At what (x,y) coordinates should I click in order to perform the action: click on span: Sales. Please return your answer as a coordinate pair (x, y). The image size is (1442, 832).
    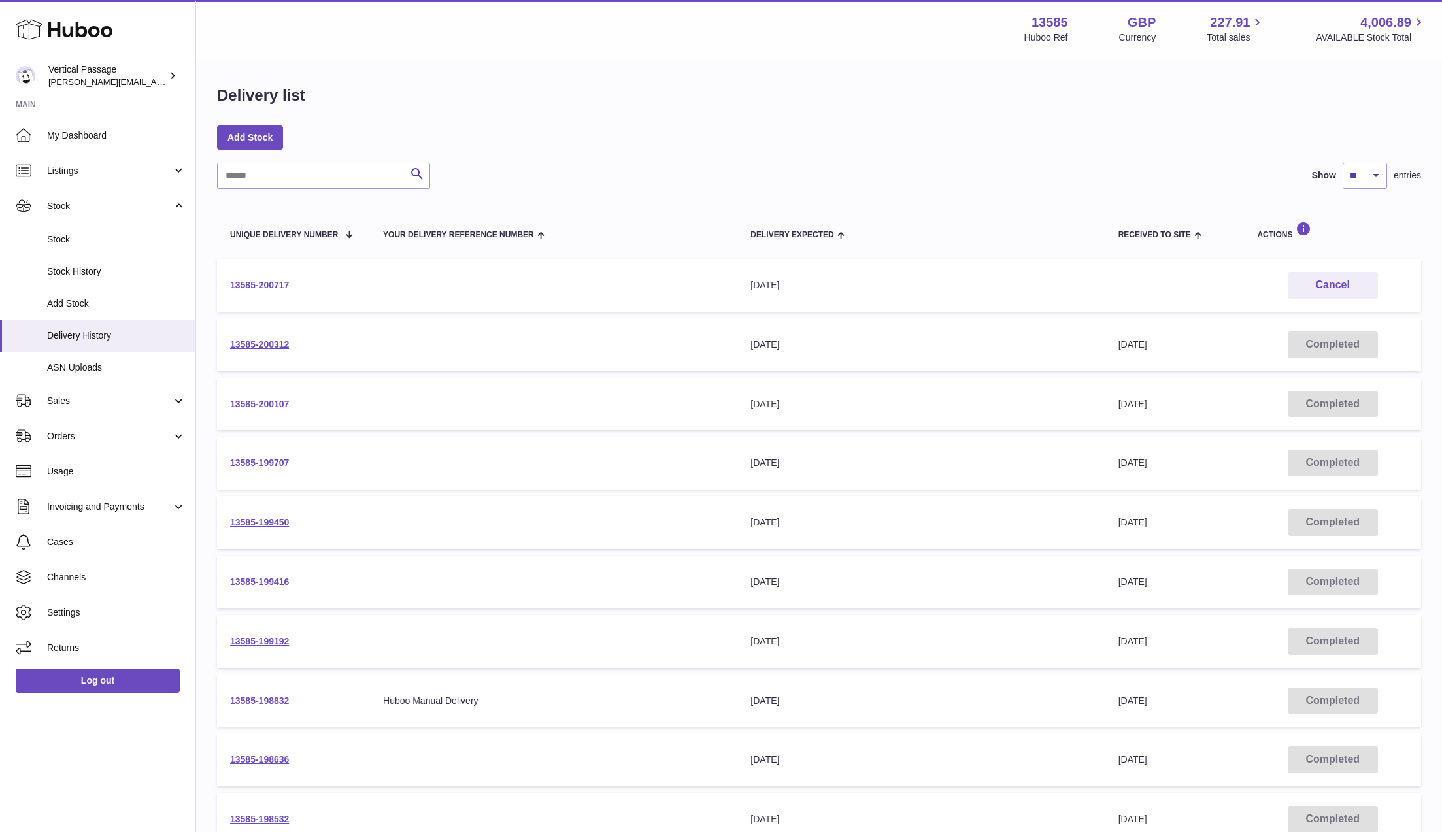
    Looking at the image, I should click on (109, 401).